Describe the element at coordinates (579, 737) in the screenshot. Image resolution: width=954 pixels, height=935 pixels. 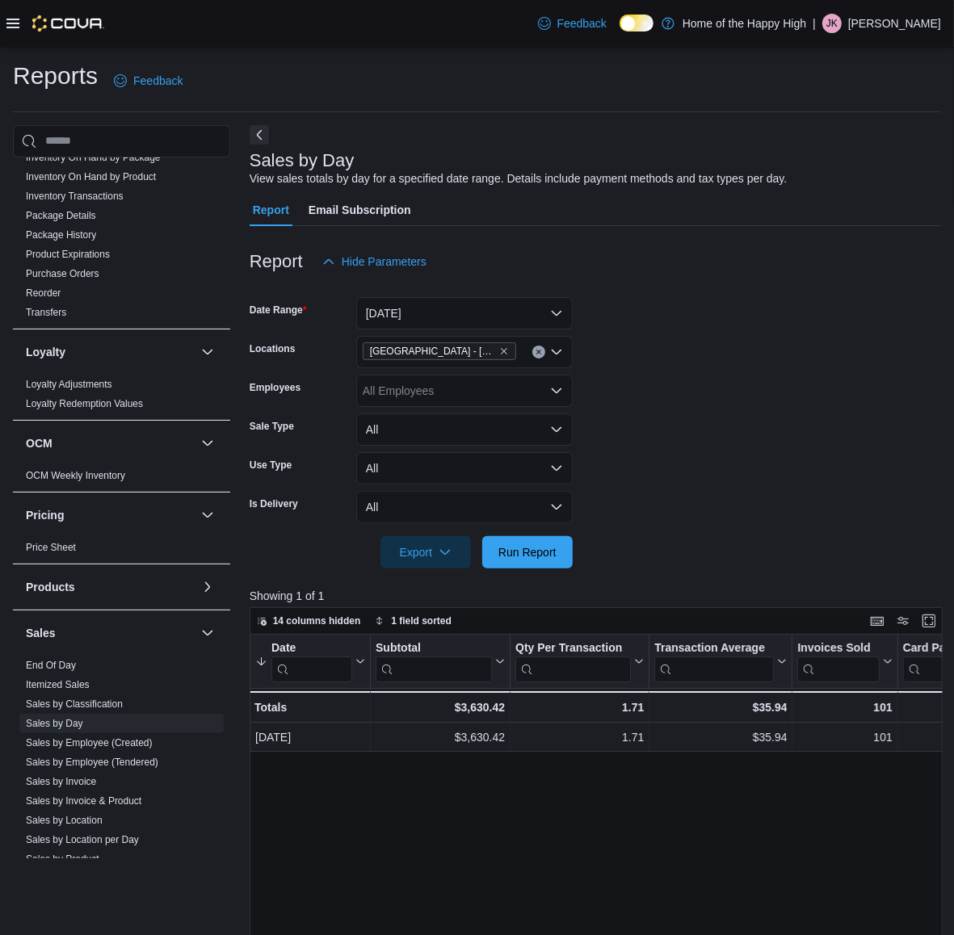
I see `div: 1.71` at that location.